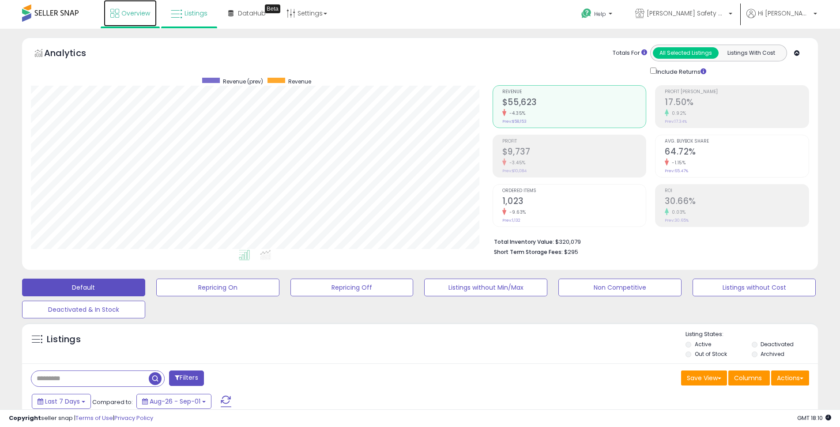  Describe the element at coordinates (94, 418) in the screenshot. I see `a: Terms of Use` at that location.